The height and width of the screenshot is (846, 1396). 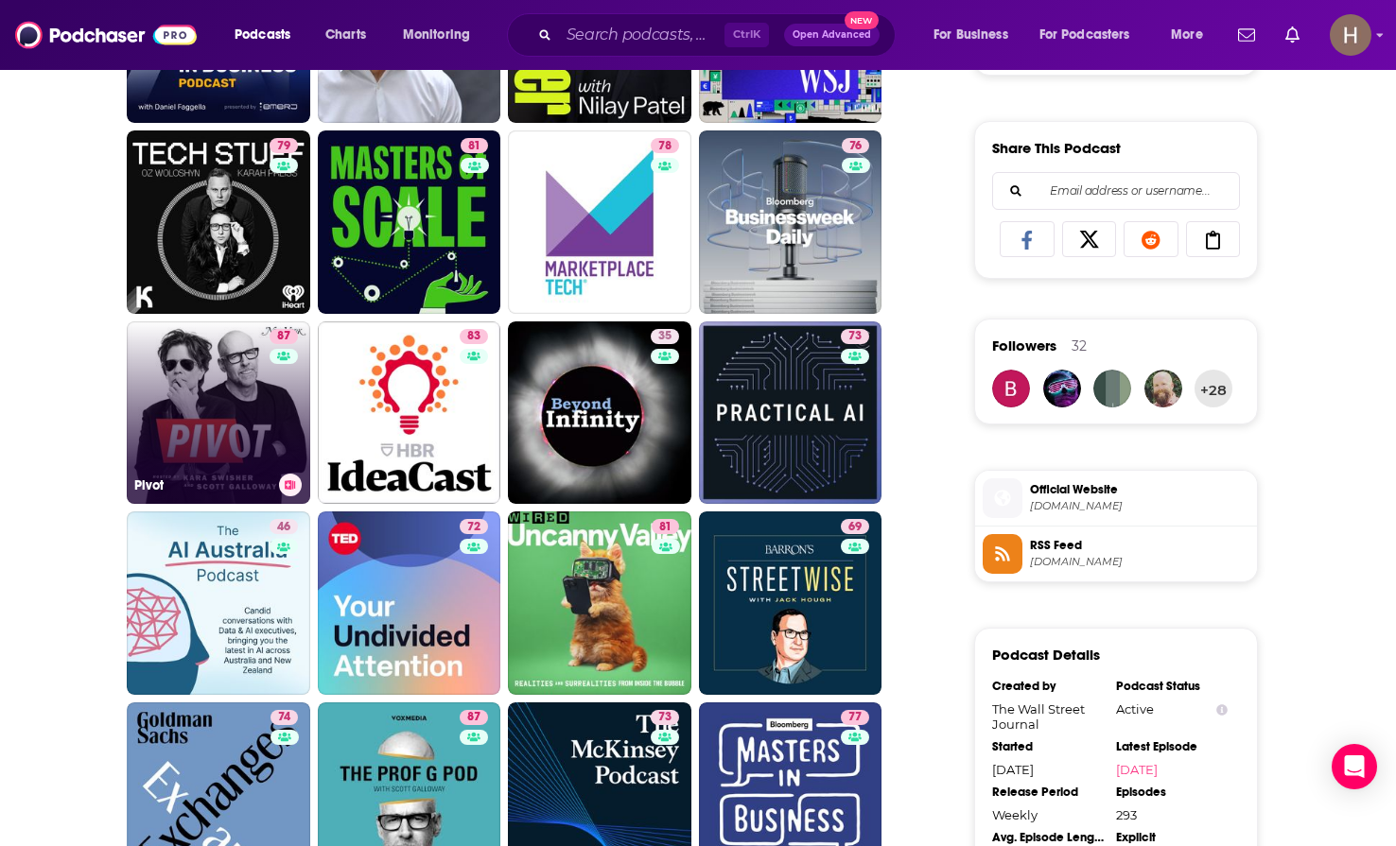 What do you see at coordinates (202, 485) in the screenshot?
I see `h3: Pivot` at bounding box center [202, 485].